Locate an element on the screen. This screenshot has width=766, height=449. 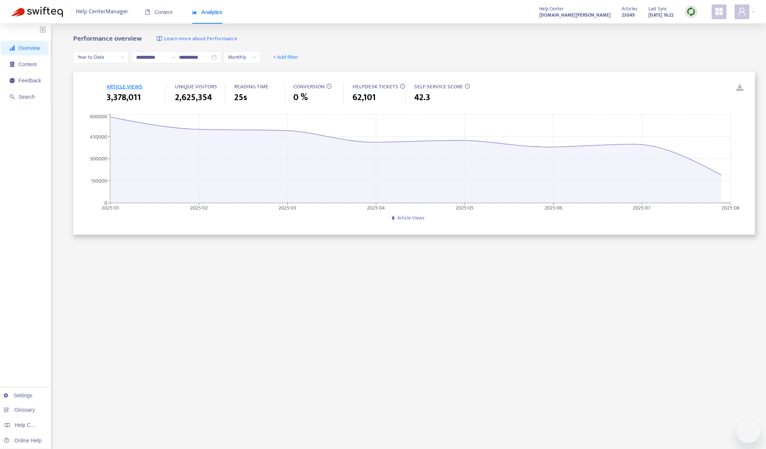
img: Swifteq is located at coordinates (37, 12).